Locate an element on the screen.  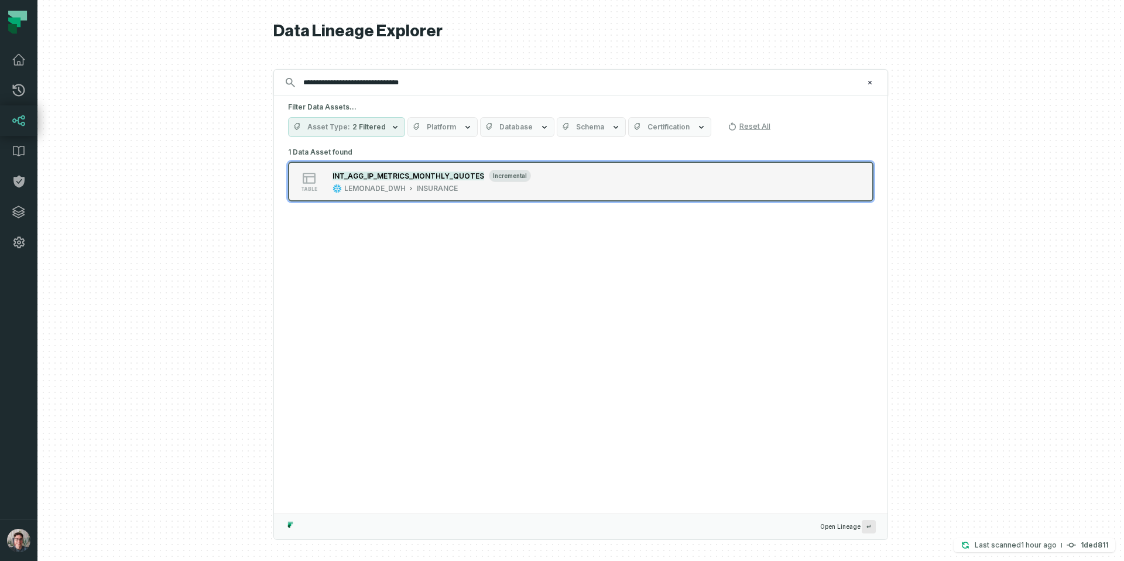
button: Asset Type2 Filtered is located at coordinates (347, 127).